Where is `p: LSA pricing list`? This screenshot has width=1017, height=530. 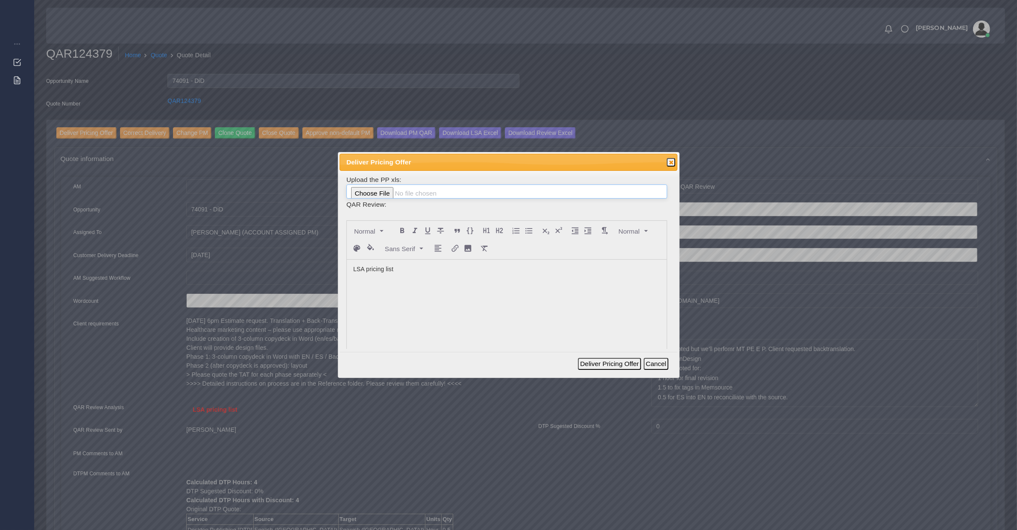
p: LSA pricing list is located at coordinates (507, 269).